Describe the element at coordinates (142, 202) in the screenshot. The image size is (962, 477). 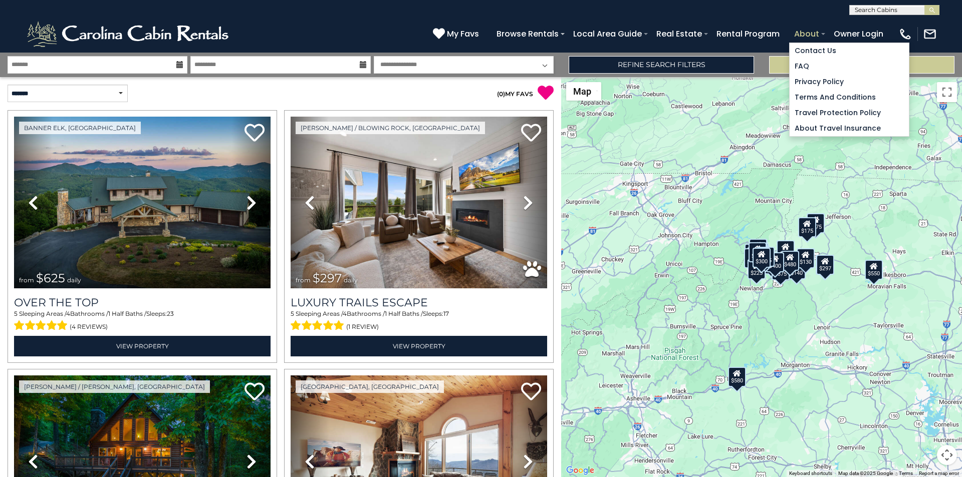
I see `img: thumbnail_167153549.jpeg` at that location.